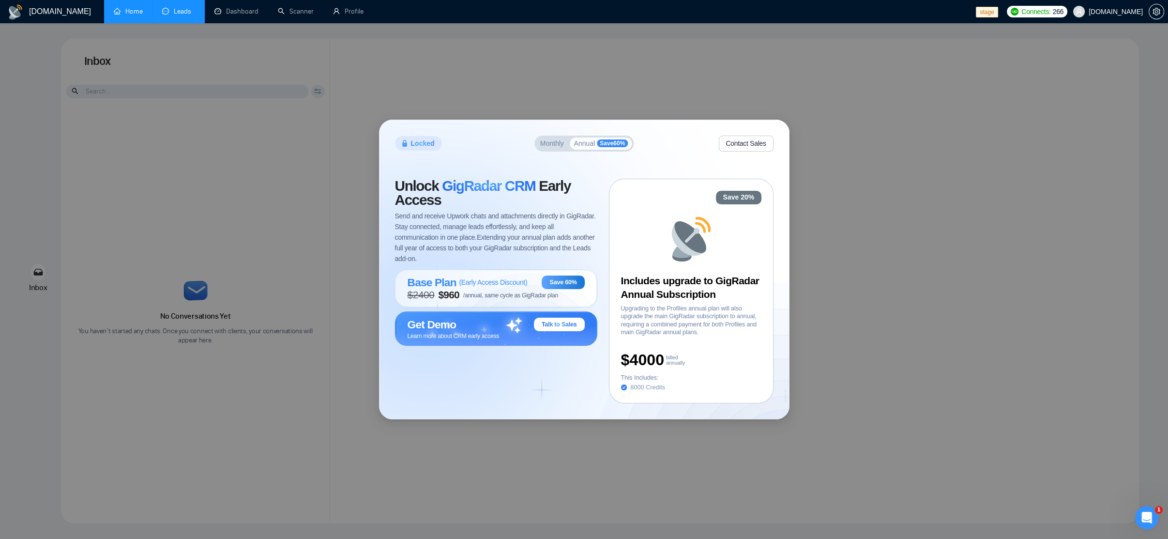  I want to click on a: dashboardDashboard, so click(236, 11).